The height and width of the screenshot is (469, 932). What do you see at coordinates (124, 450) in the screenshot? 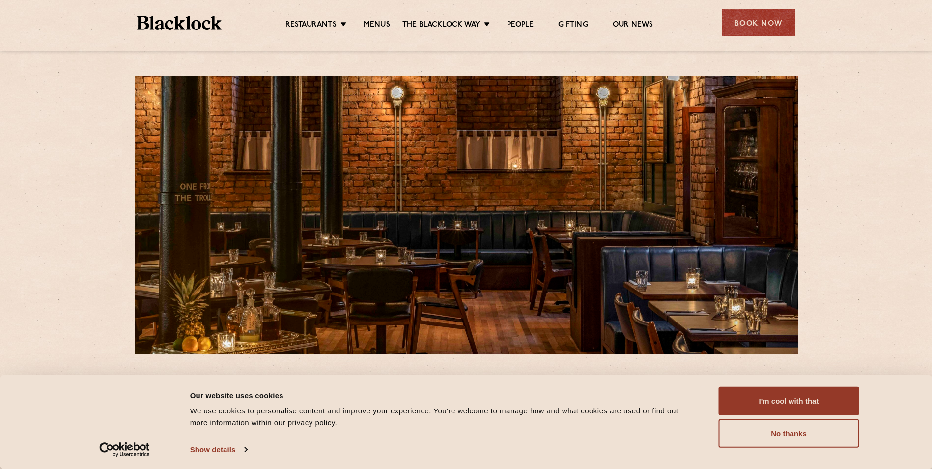
I see `a: Usercentrics Cookiebot - opens in a new window` at bounding box center [124, 450].